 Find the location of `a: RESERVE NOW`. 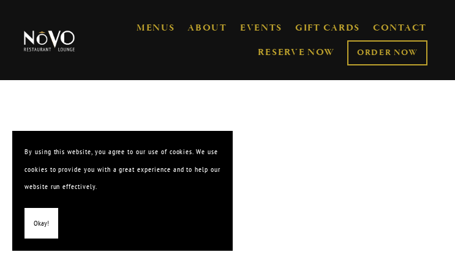

a: RESERVE NOW is located at coordinates (296, 53).